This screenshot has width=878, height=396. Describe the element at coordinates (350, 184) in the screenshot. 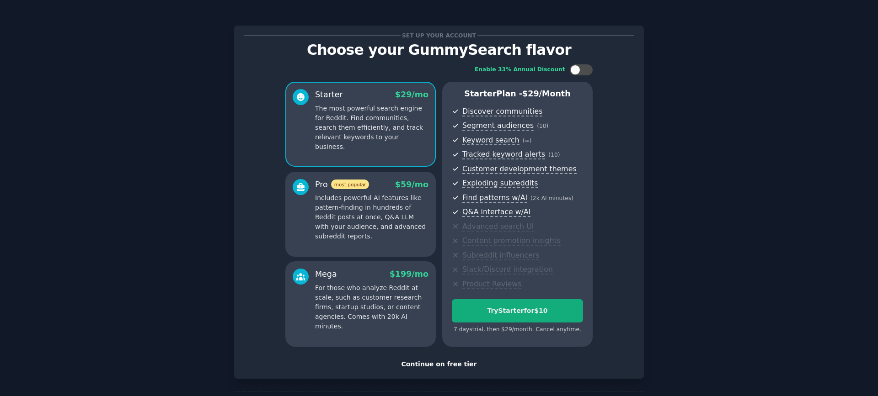

I see `span: most popular` at that location.